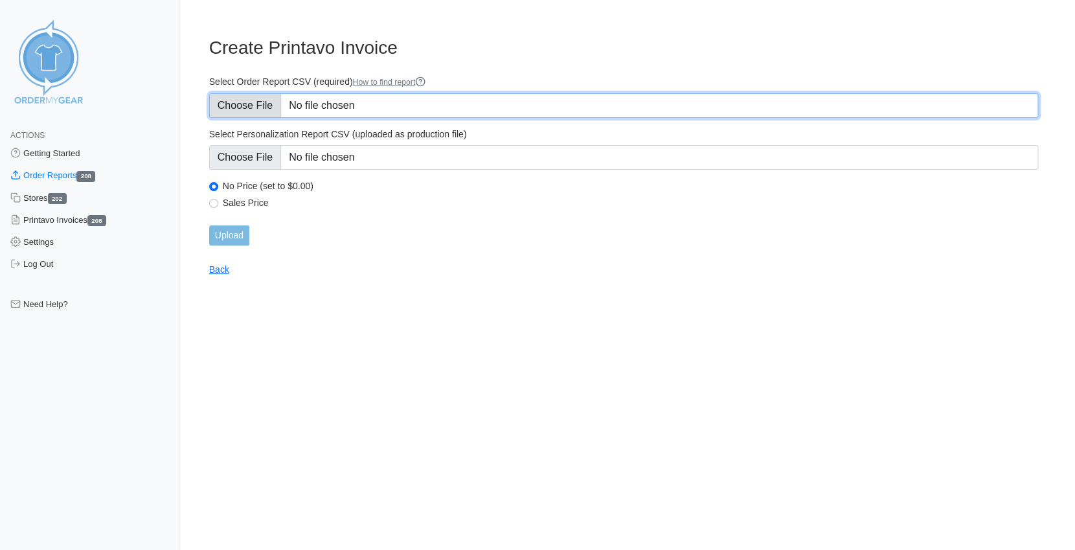  What do you see at coordinates (219, 269) in the screenshot?
I see `a: Back` at bounding box center [219, 269].